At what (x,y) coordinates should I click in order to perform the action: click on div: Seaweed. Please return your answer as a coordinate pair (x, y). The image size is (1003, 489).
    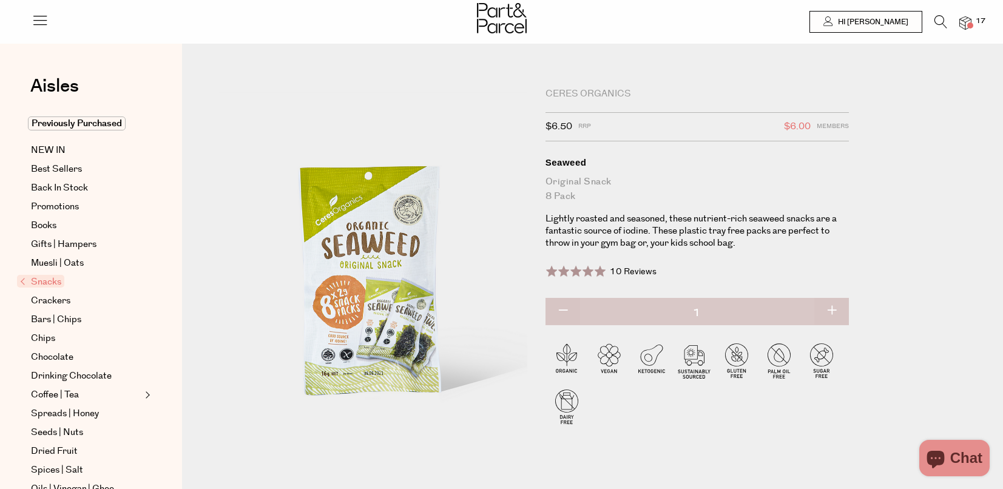
    Looking at the image, I should click on (697, 163).